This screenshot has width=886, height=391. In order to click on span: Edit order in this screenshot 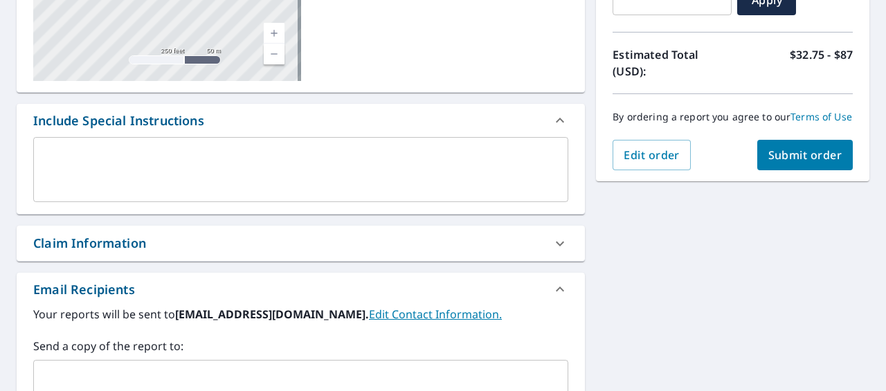, I will do `click(651, 155)`.